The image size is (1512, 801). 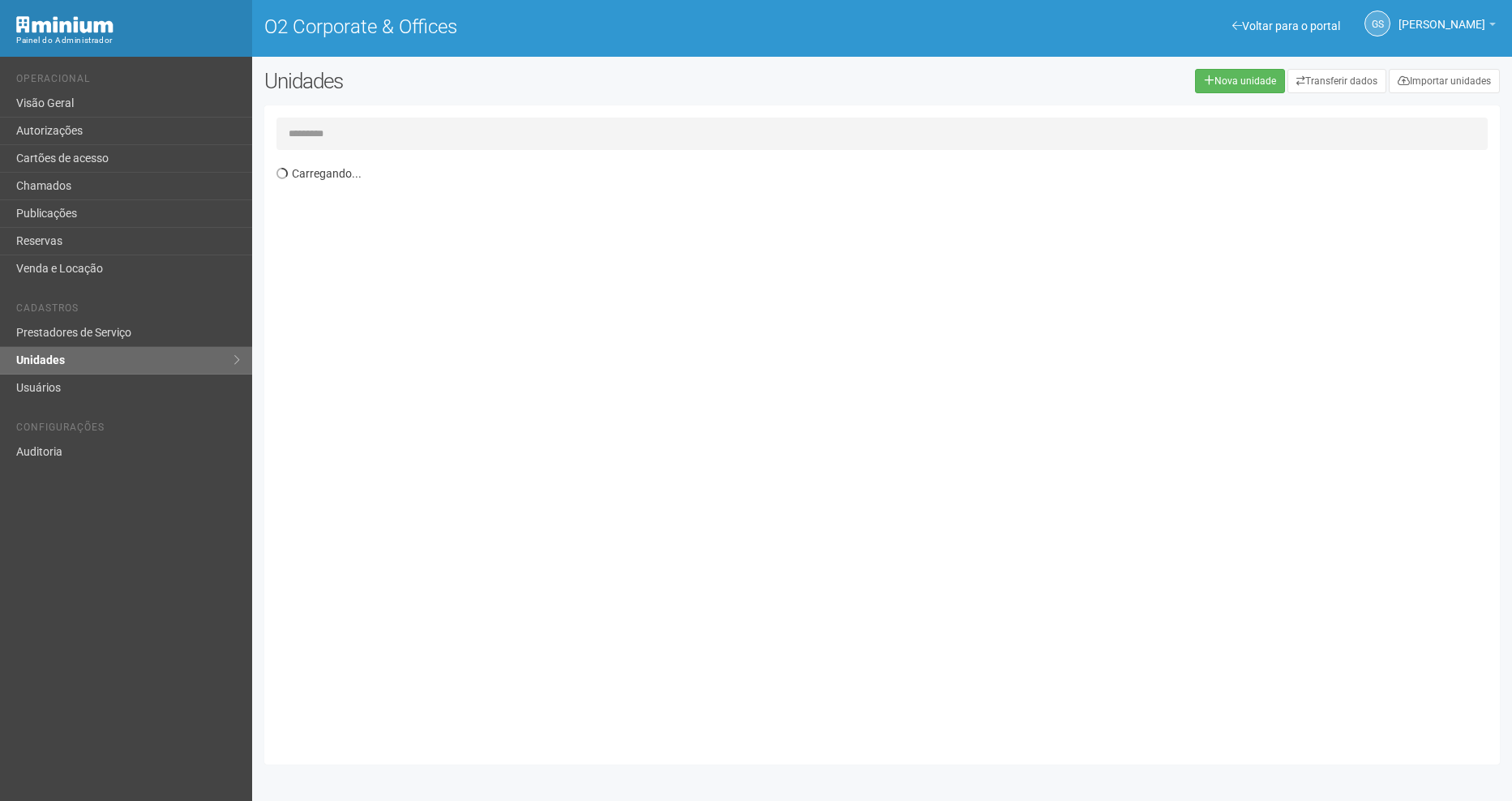 What do you see at coordinates (128, 41) in the screenshot?
I see `div: Painel do Administrador` at bounding box center [128, 41].